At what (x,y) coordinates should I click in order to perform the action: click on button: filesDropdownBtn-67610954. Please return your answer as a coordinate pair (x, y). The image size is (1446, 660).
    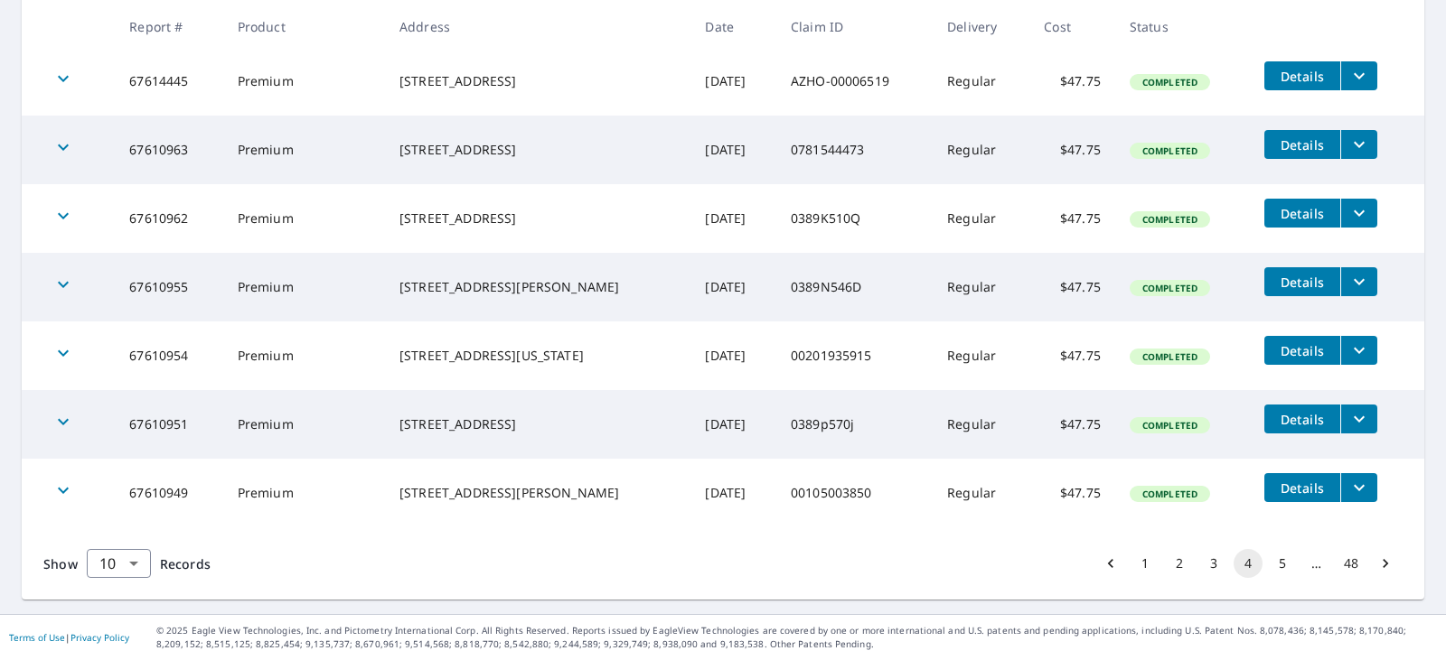
    Looking at the image, I should click on (1358, 351).